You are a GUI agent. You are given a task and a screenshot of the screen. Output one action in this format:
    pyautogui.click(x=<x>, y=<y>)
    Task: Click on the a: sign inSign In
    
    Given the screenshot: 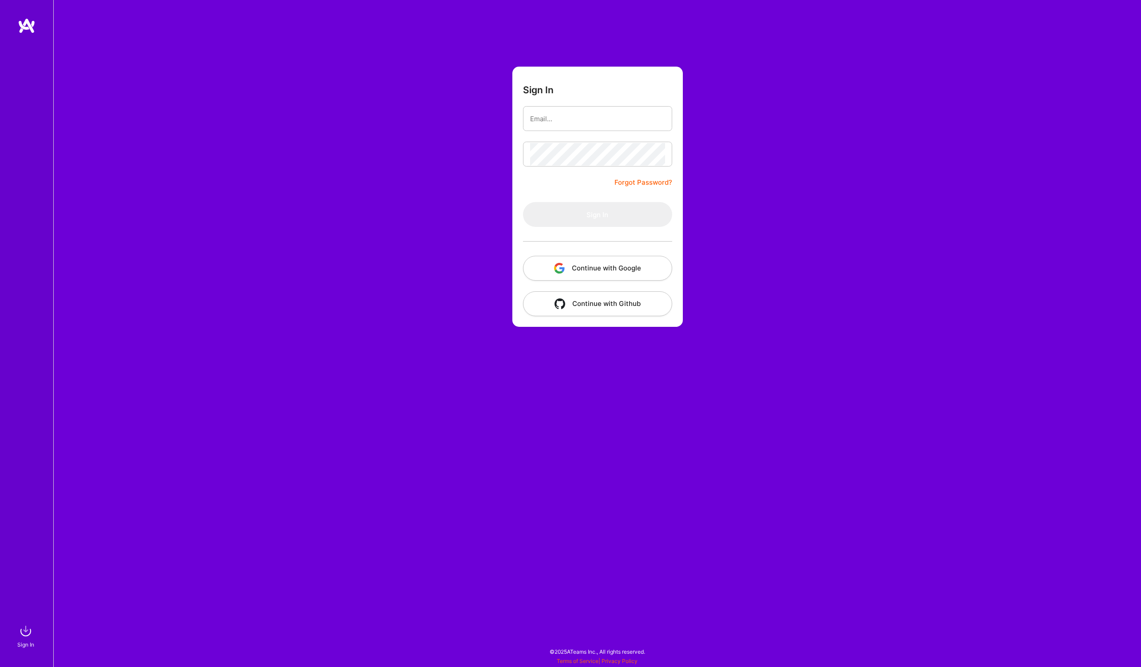 What is the action you would take?
    pyautogui.click(x=27, y=635)
    